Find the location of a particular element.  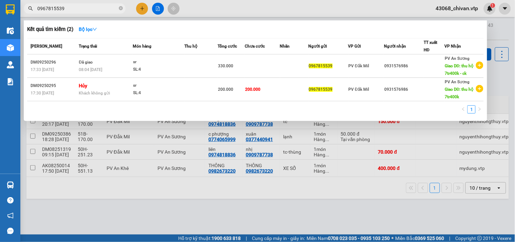

span: Trạng thái is located at coordinates (88, 46).